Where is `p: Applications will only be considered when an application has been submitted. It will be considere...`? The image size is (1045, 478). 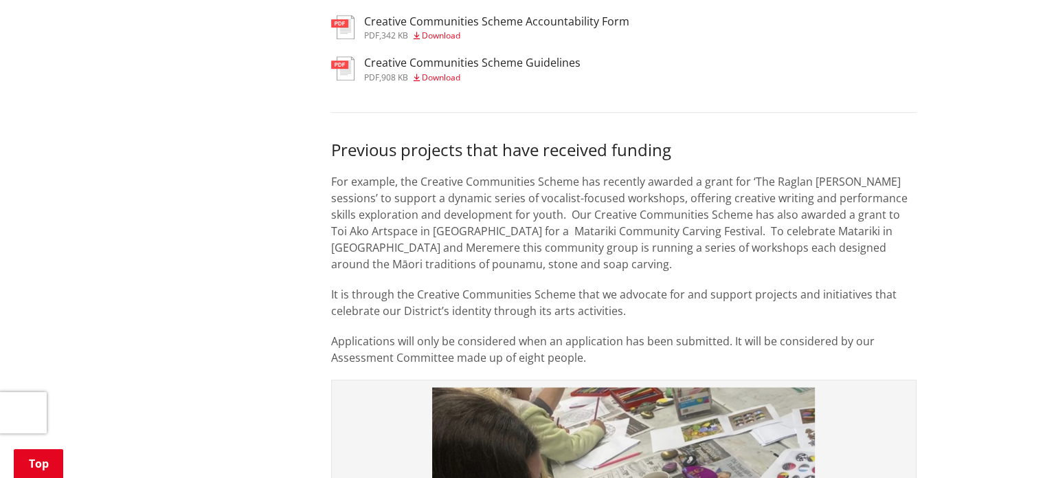 p: Applications will only be considered when an application has been submitted. It will be considere... is located at coordinates (624, 349).